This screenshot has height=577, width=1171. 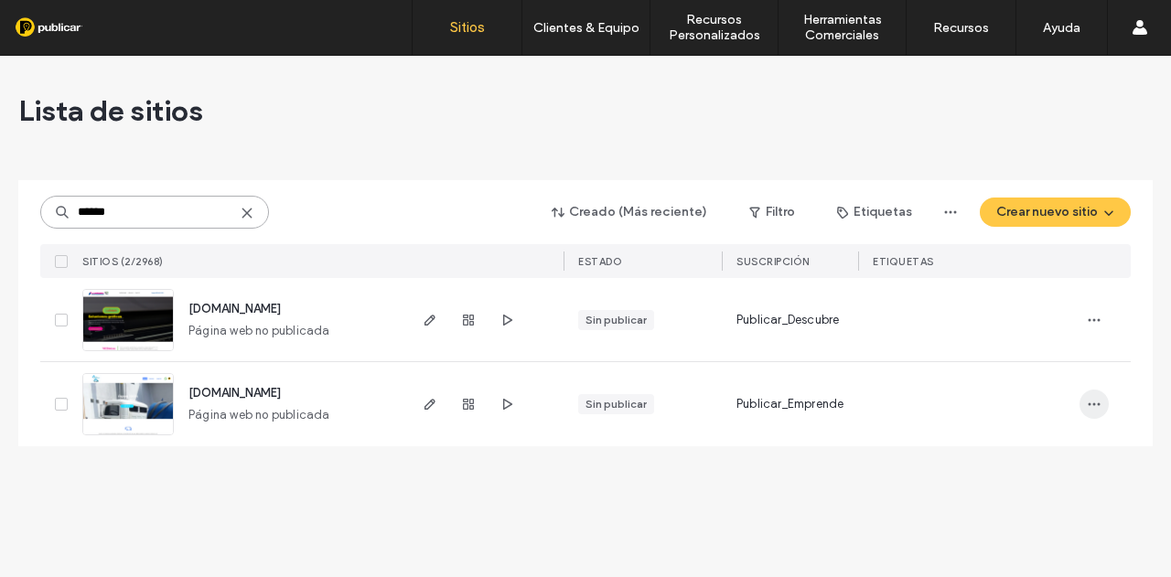 What do you see at coordinates (586, 27) in the screenshot?
I see `label: Clientes & Equipo` at bounding box center [586, 27].